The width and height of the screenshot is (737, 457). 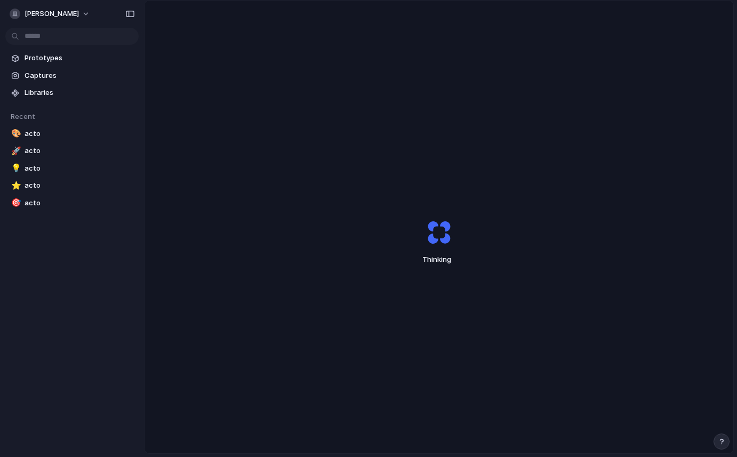 I want to click on a: Libraries, so click(x=72, y=93).